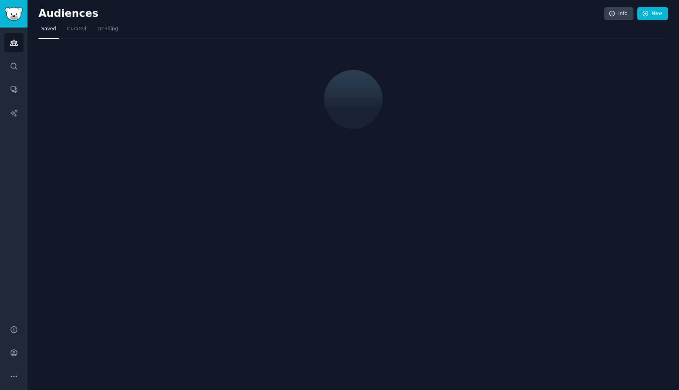 The width and height of the screenshot is (679, 390). I want to click on a: New, so click(652, 14).